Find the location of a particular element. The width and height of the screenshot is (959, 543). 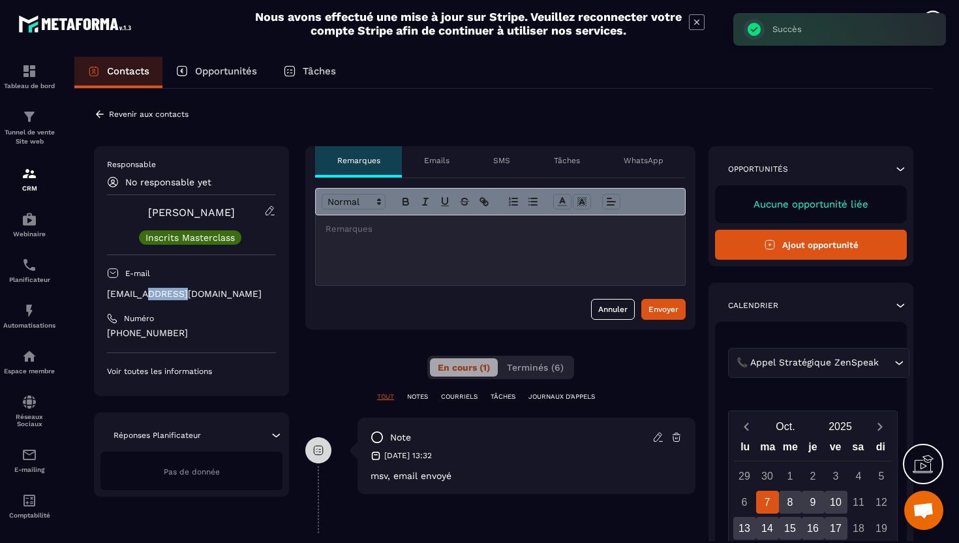

p: JOURNAUX D'APPELS is located at coordinates (561, 396).